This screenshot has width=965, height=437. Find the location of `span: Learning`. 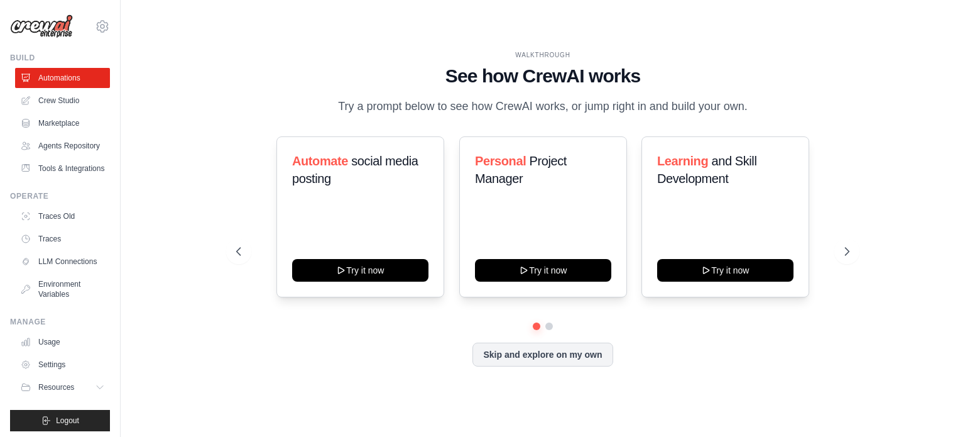

span: Learning is located at coordinates (682, 161).